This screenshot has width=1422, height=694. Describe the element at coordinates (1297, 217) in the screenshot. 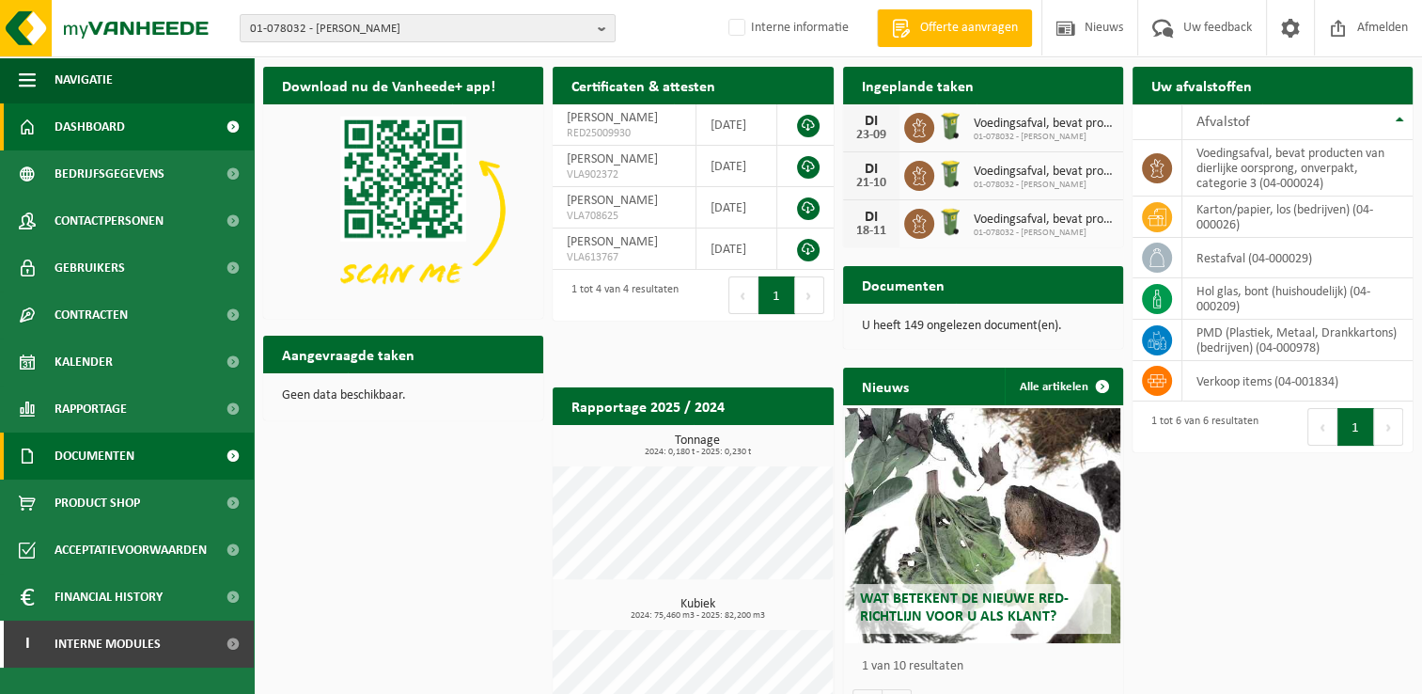

I see `td: karton/papier, los (bedrijven) (04-000026)` at that location.